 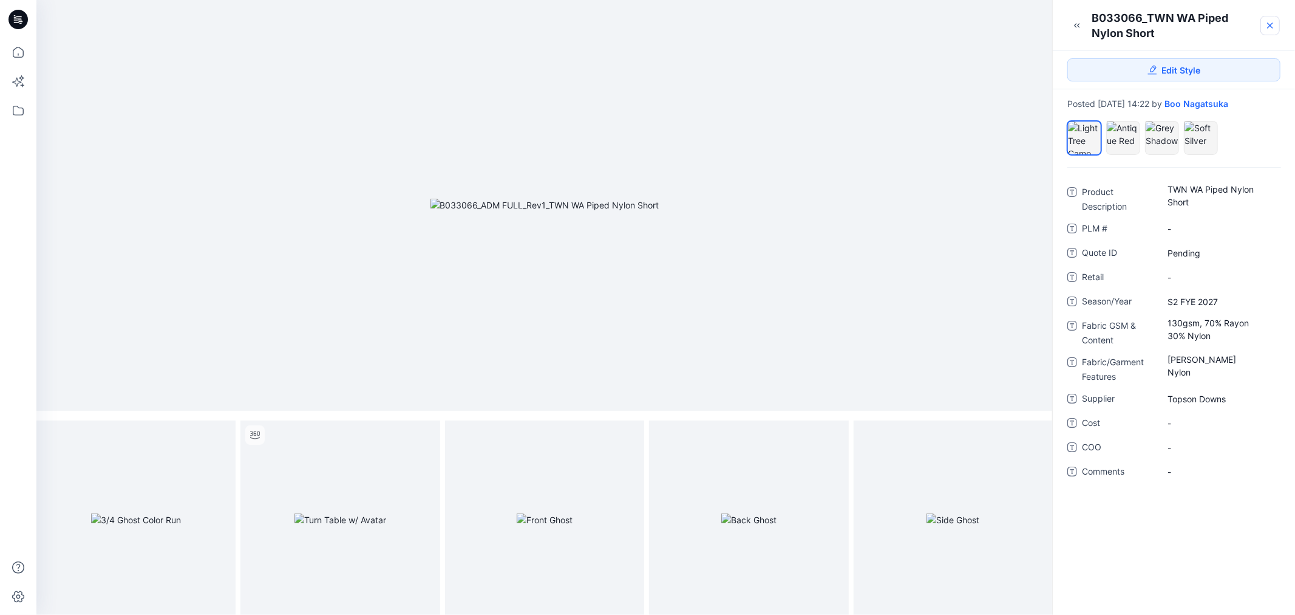 What do you see at coordinates (1085, 138) in the screenshot?
I see `div: Light Tree Camo` at bounding box center [1085, 138].